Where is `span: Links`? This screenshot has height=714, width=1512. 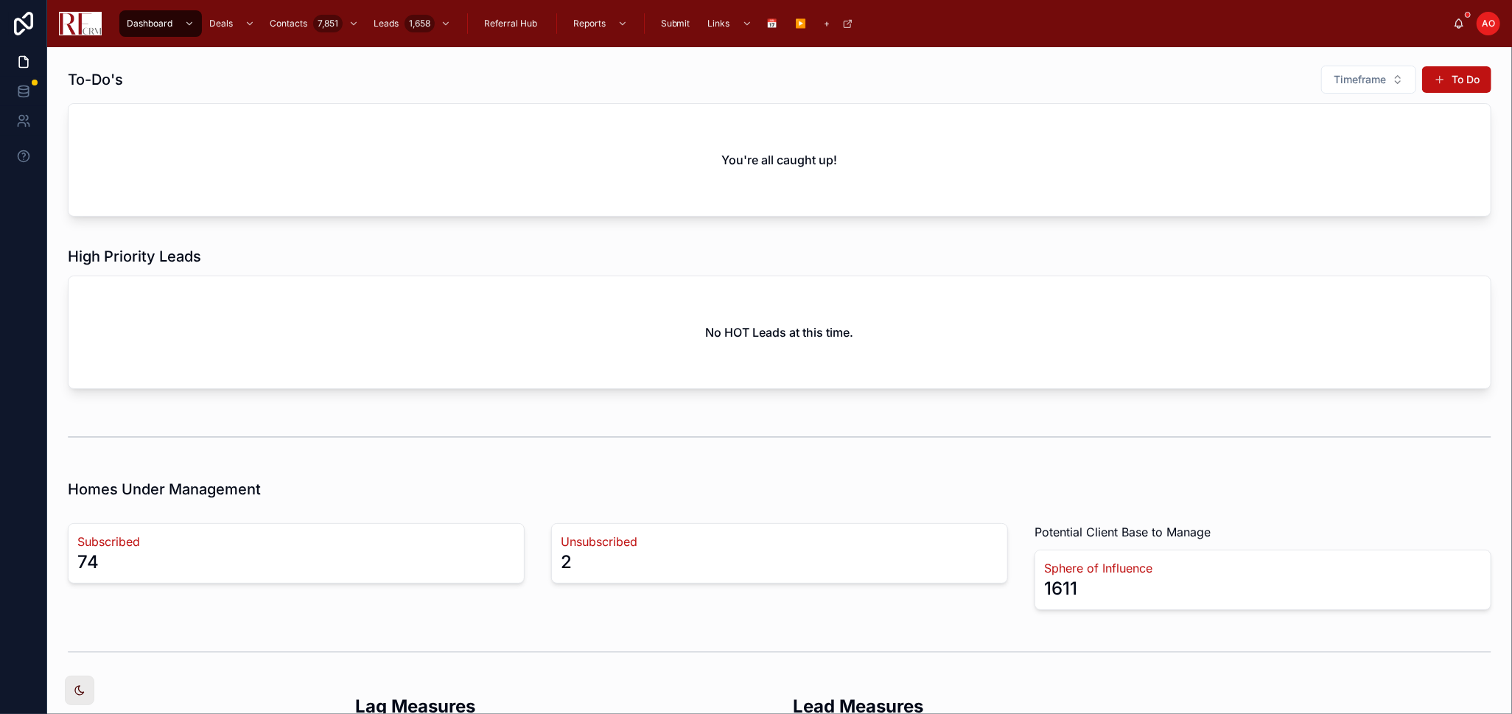
span: Links is located at coordinates (719, 24).